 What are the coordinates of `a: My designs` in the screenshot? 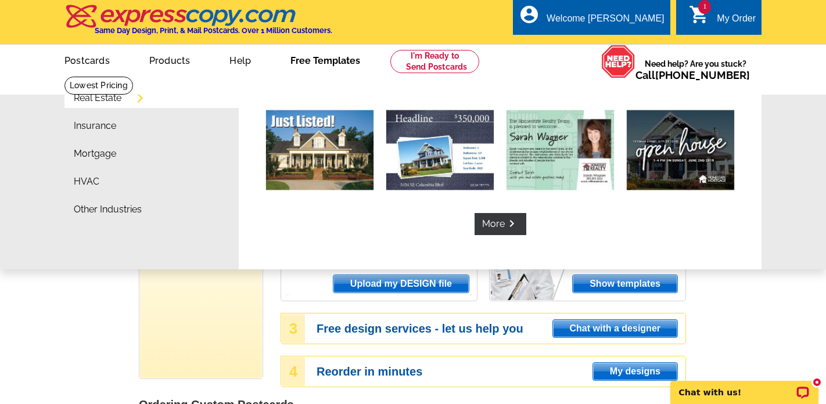 It's located at (635, 372).